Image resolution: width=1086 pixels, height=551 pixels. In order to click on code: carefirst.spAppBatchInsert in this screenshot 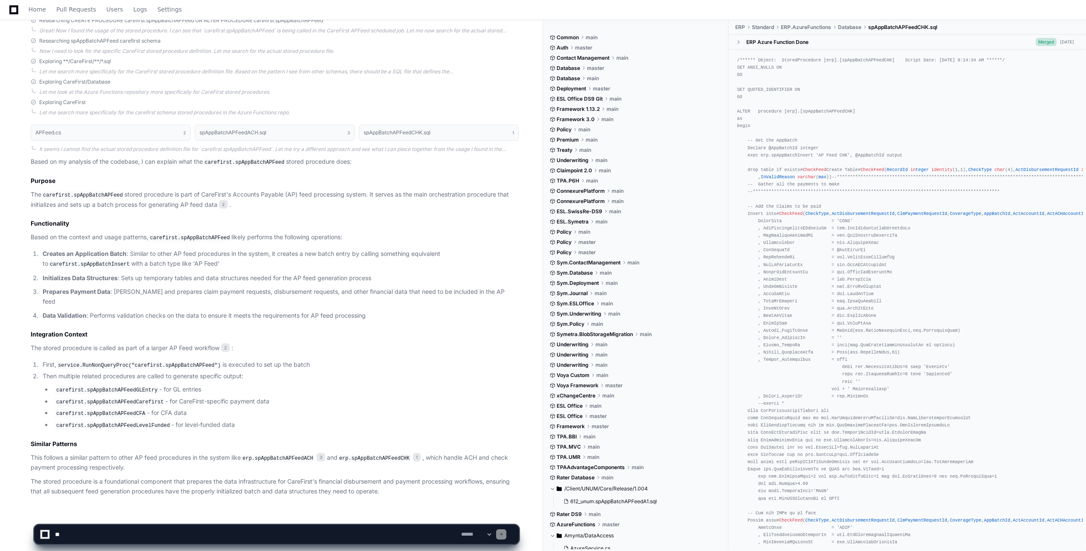, I will do `click(90, 264)`.